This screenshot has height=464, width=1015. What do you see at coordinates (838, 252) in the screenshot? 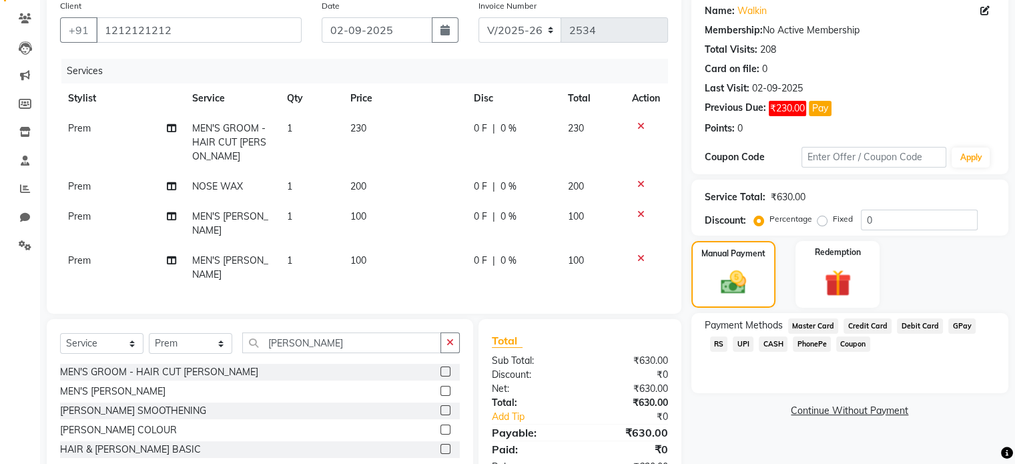
I see `label: Redemption` at bounding box center [838, 252].